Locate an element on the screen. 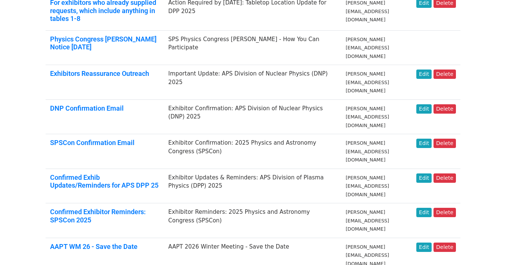 This screenshot has height=265, width=506. a: Exhibitors Reassurance Outreach is located at coordinates (100, 73).